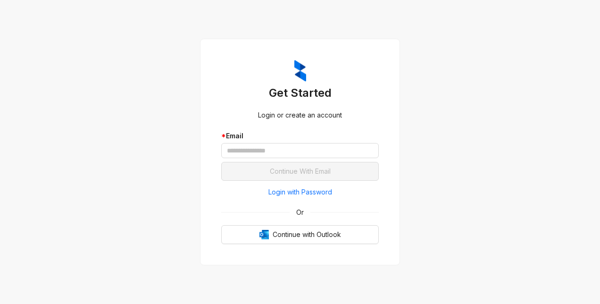 This screenshot has height=304, width=600. What do you see at coordinates (300, 115) in the screenshot?
I see `div: Login or create an account` at bounding box center [300, 115].